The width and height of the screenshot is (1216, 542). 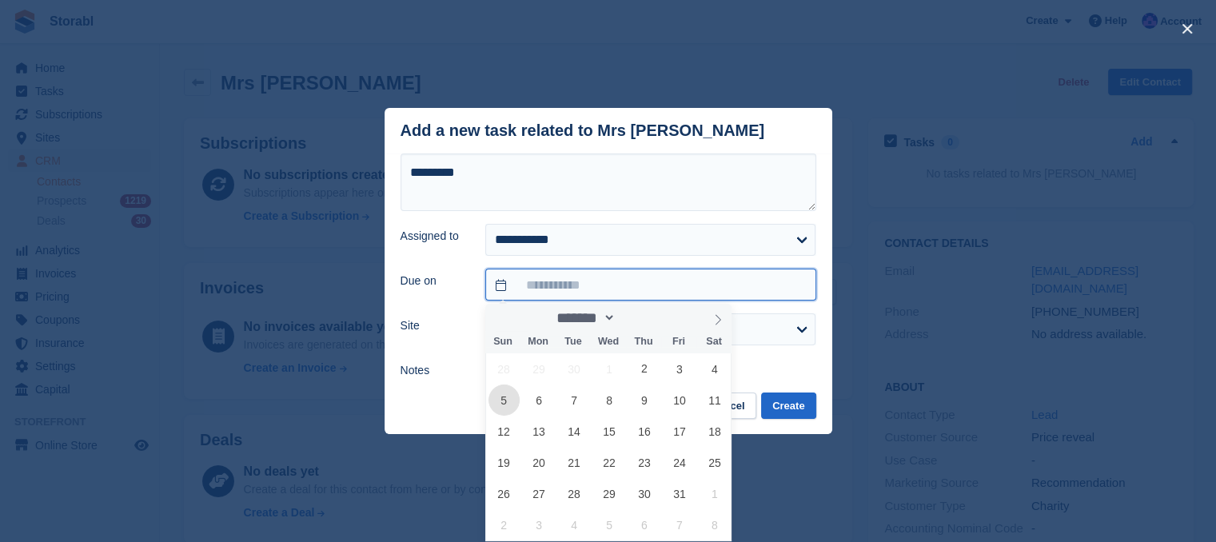 What do you see at coordinates (679, 400) in the screenshot?
I see `span: October 10, 2025` at bounding box center [679, 400].